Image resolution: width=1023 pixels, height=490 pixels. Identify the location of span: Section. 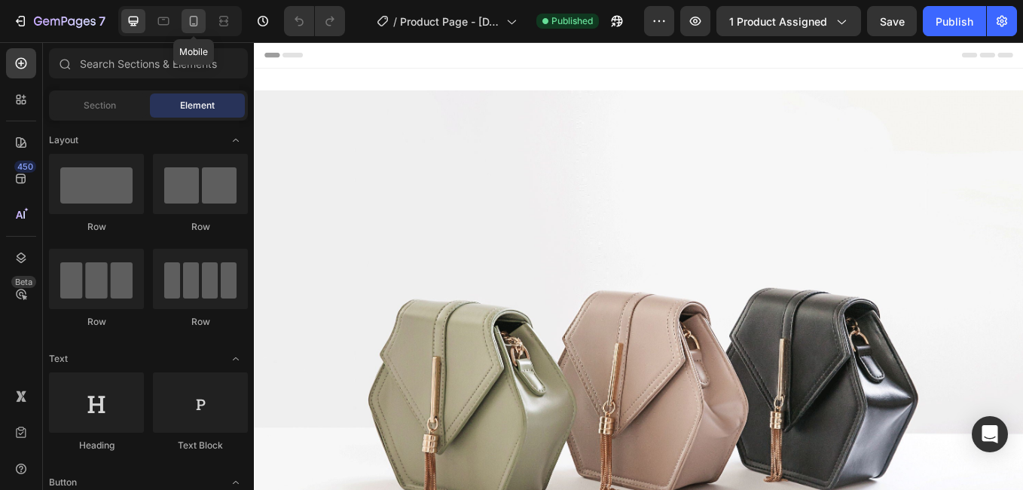
(99, 106).